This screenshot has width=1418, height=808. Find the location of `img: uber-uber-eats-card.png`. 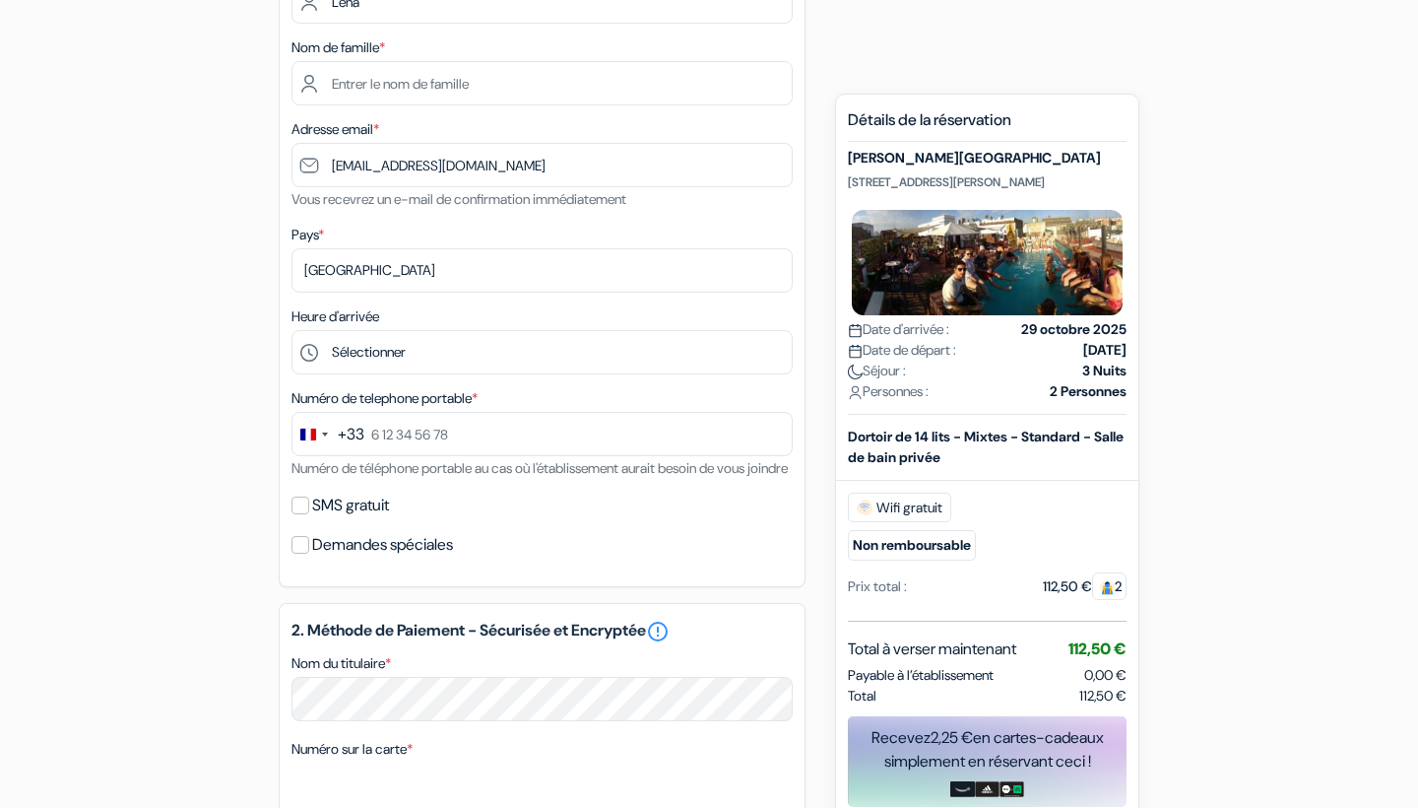

img: uber-uber-eats-card.png is located at coordinates (1012, 789).